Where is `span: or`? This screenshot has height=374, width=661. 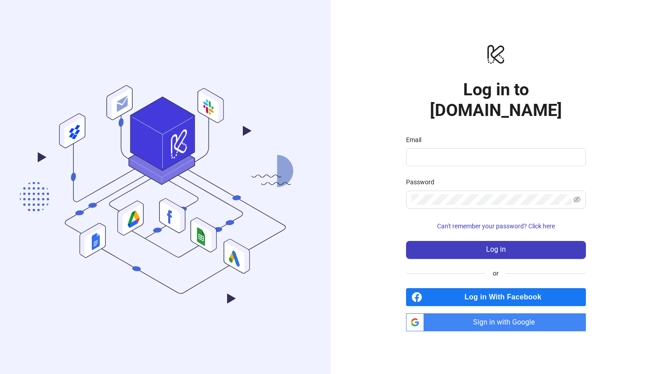
span: or is located at coordinates (495, 273).